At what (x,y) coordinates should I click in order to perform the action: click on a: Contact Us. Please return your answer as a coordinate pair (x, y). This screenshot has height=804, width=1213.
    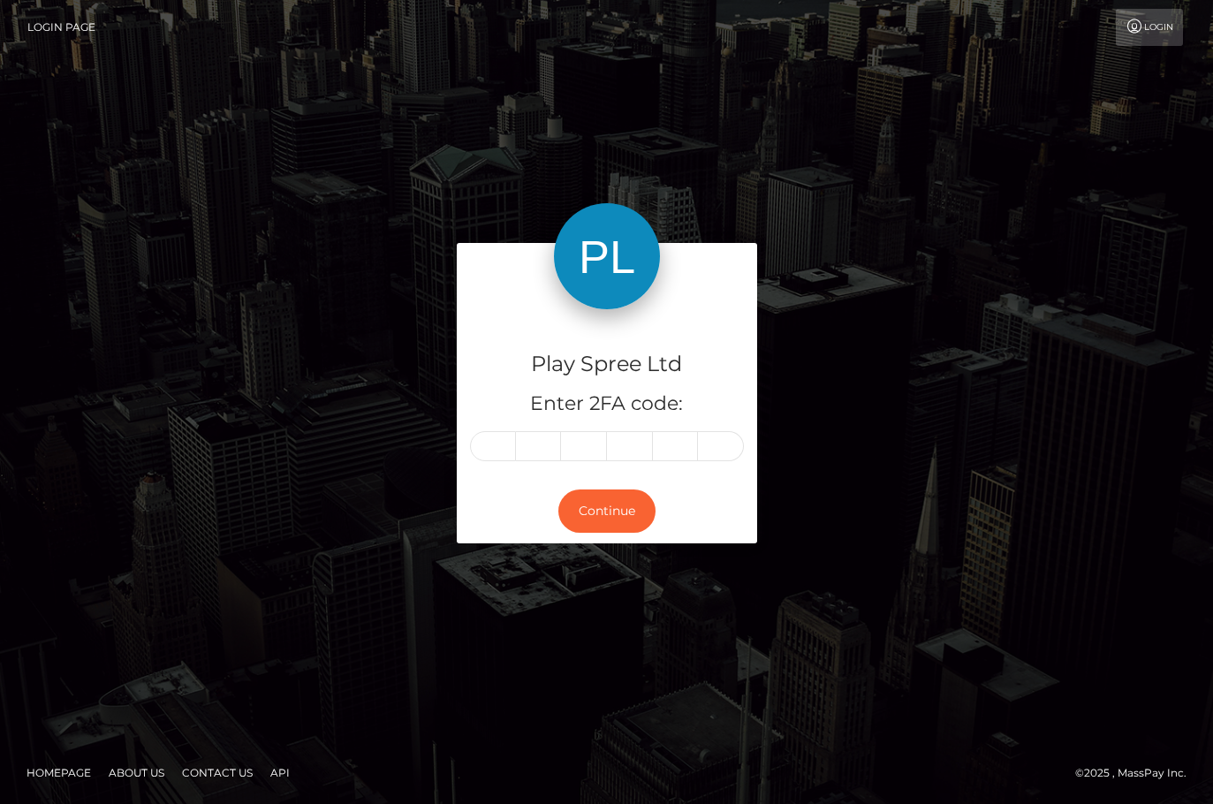
    Looking at the image, I should click on (217, 772).